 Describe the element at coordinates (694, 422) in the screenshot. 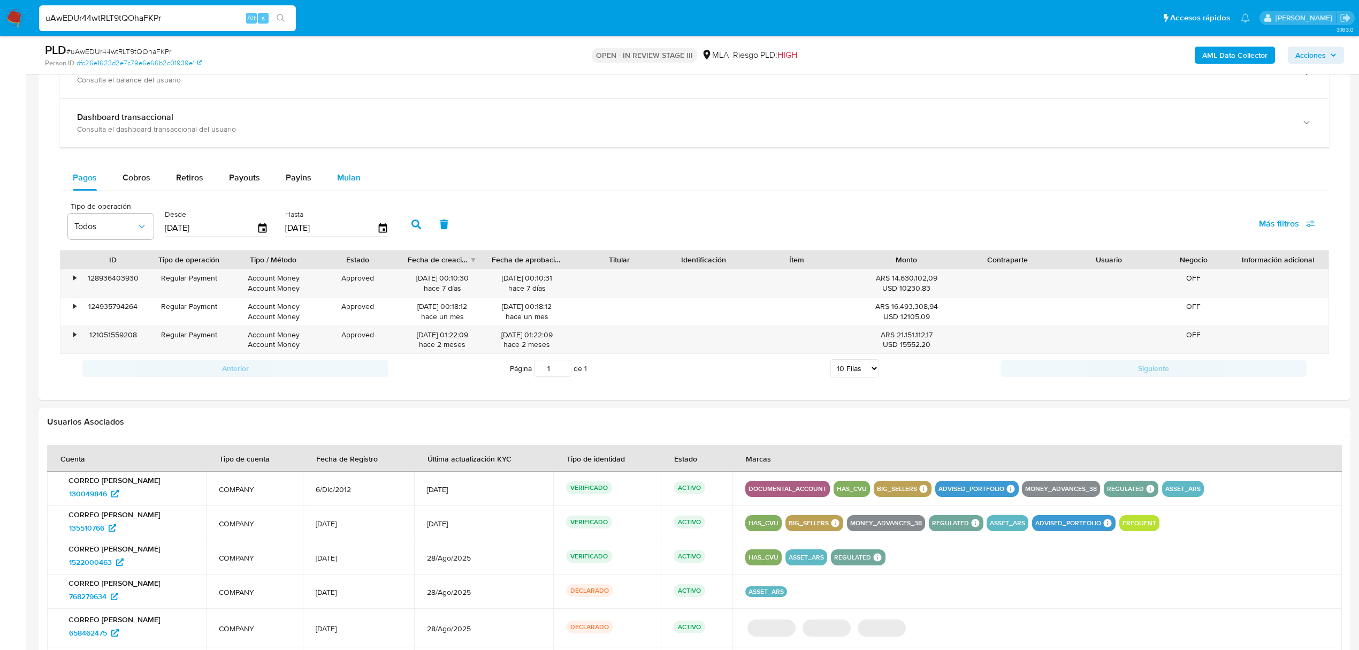

I see `h2: Usuarios Asociados` at that location.